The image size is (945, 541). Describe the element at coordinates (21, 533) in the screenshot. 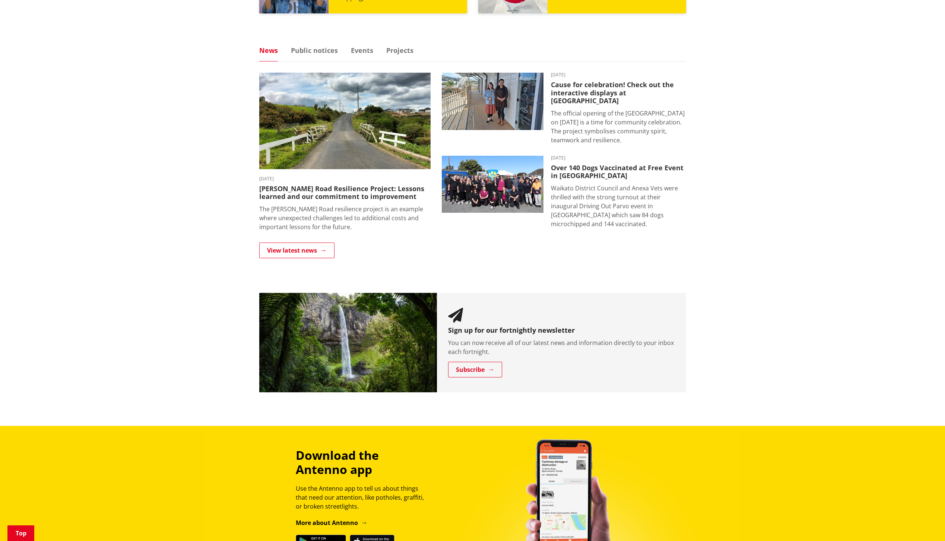

I see `a: Top` at that location.